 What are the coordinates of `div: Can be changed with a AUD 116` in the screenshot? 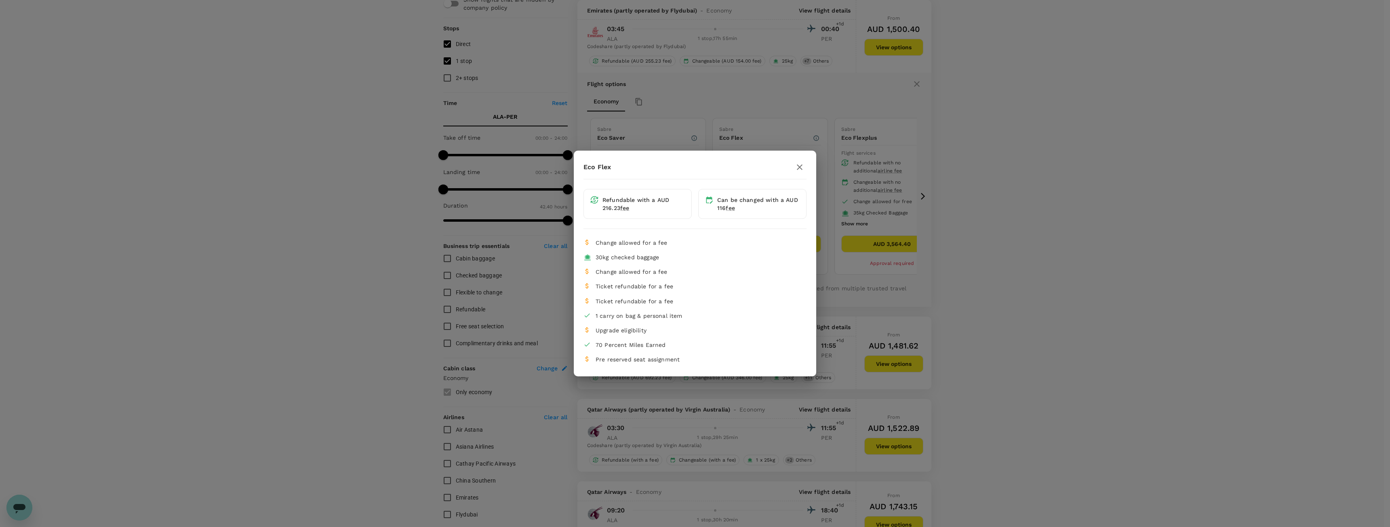 It's located at (759, 204).